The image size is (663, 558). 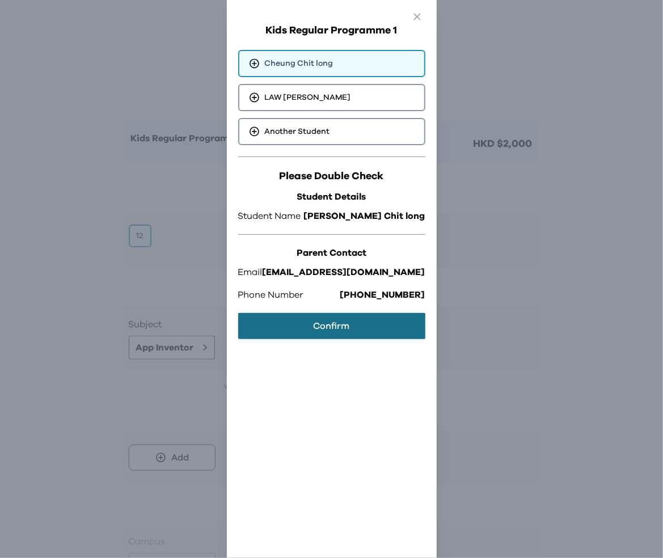 What do you see at coordinates (332, 197) in the screenshot?
I see `h3: Student Details` at bounding box center [332, 197].